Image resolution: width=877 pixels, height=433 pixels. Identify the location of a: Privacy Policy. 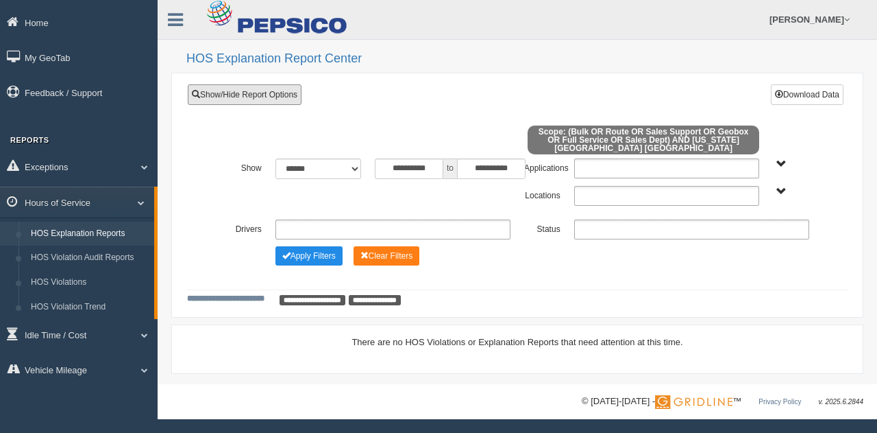
(780, 401).